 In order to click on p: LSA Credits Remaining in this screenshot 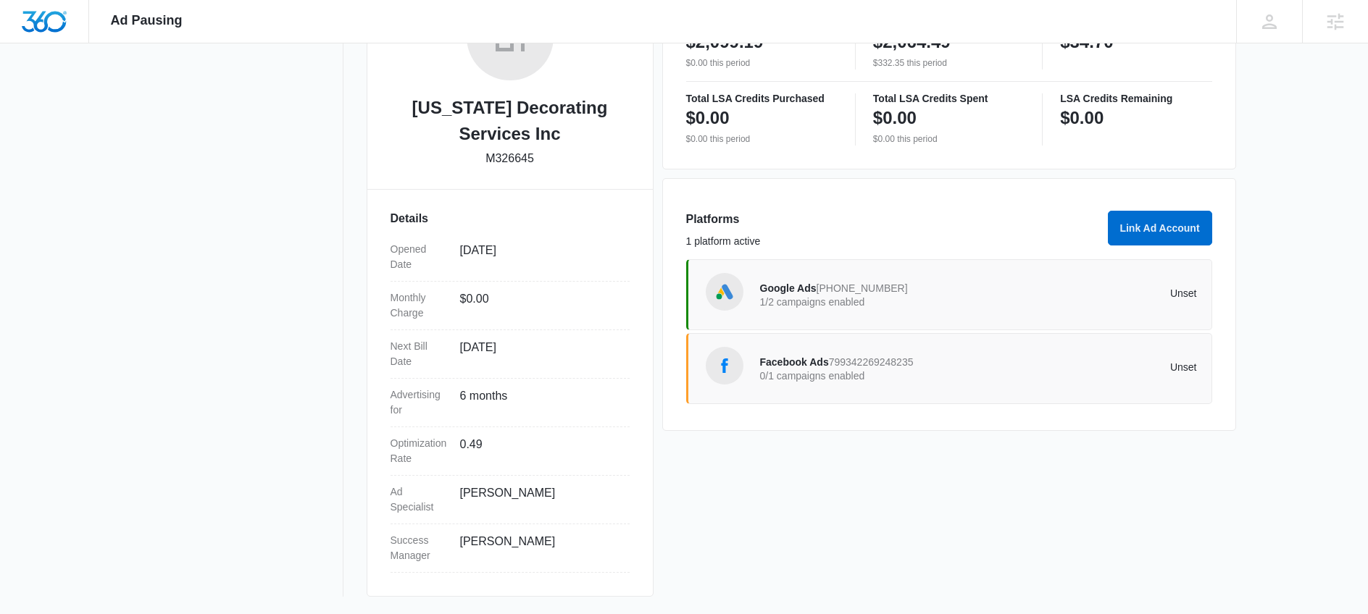, I will do `click(1135, 99)`.